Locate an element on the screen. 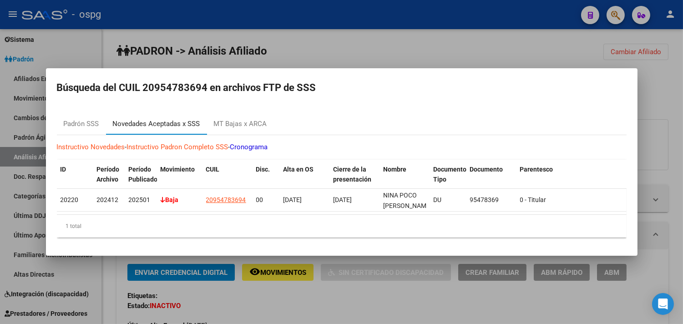  strong: Baja is located at coordinates (170, 200).